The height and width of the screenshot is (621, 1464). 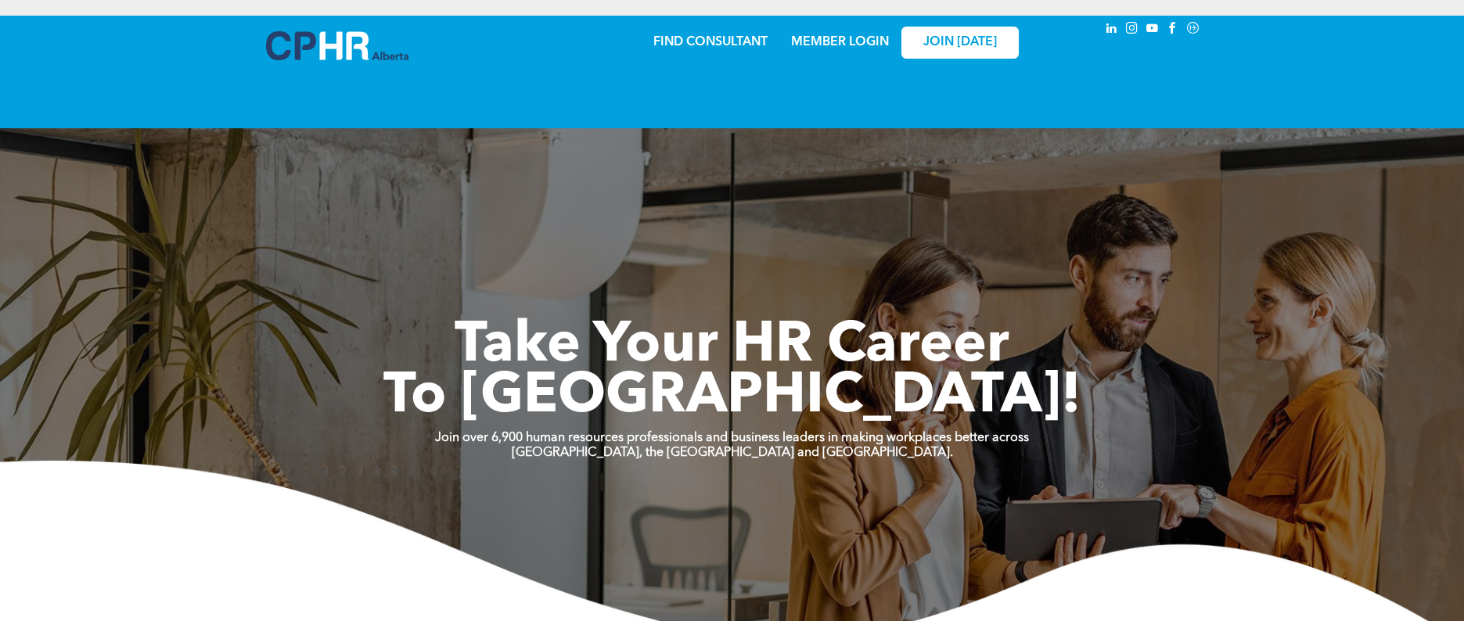 What do you see at coordinates (732, 438) in the screenshot?
I see `strong: Join over 6,900 human resources professionals and business leaders in making workplaces better ac...` at bounding box center [732, 438].